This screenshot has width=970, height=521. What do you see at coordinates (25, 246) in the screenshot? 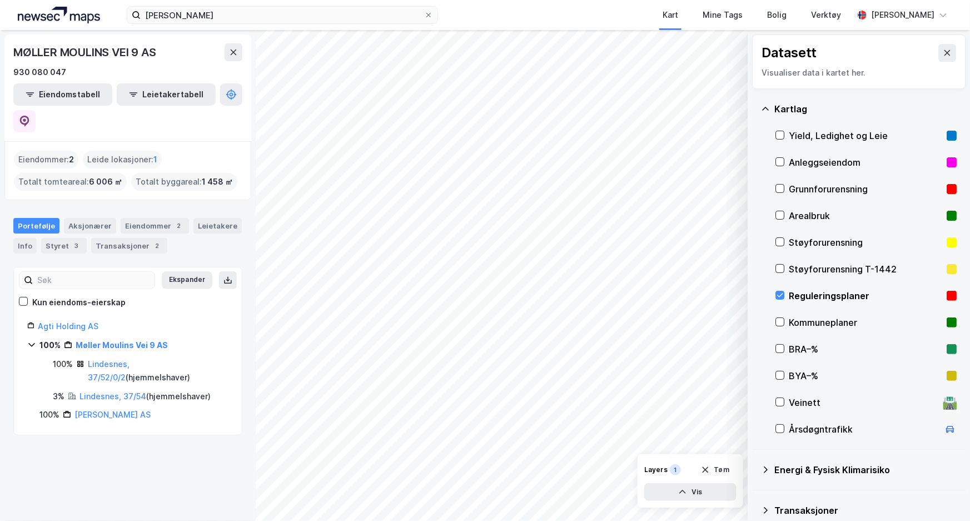
I see `div: Info` at bounding box center [25, 246].